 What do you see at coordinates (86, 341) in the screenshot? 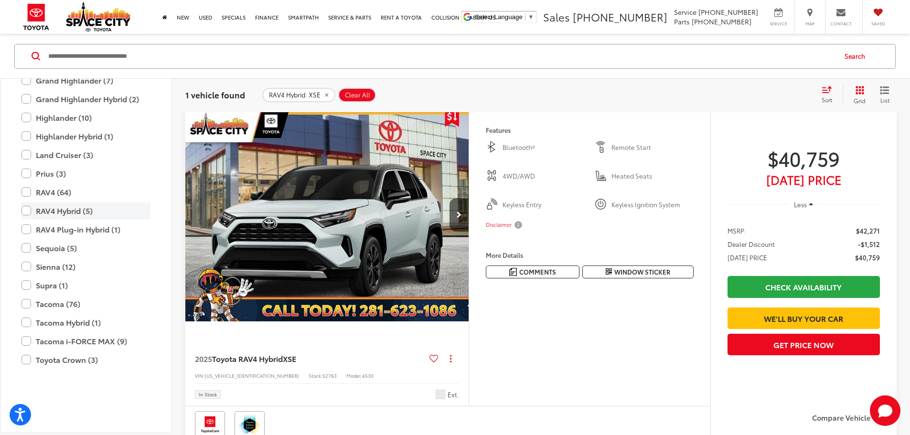
I see `label: Tacoma i-FORCE MAX (9)` at bounding box center [86, 341].